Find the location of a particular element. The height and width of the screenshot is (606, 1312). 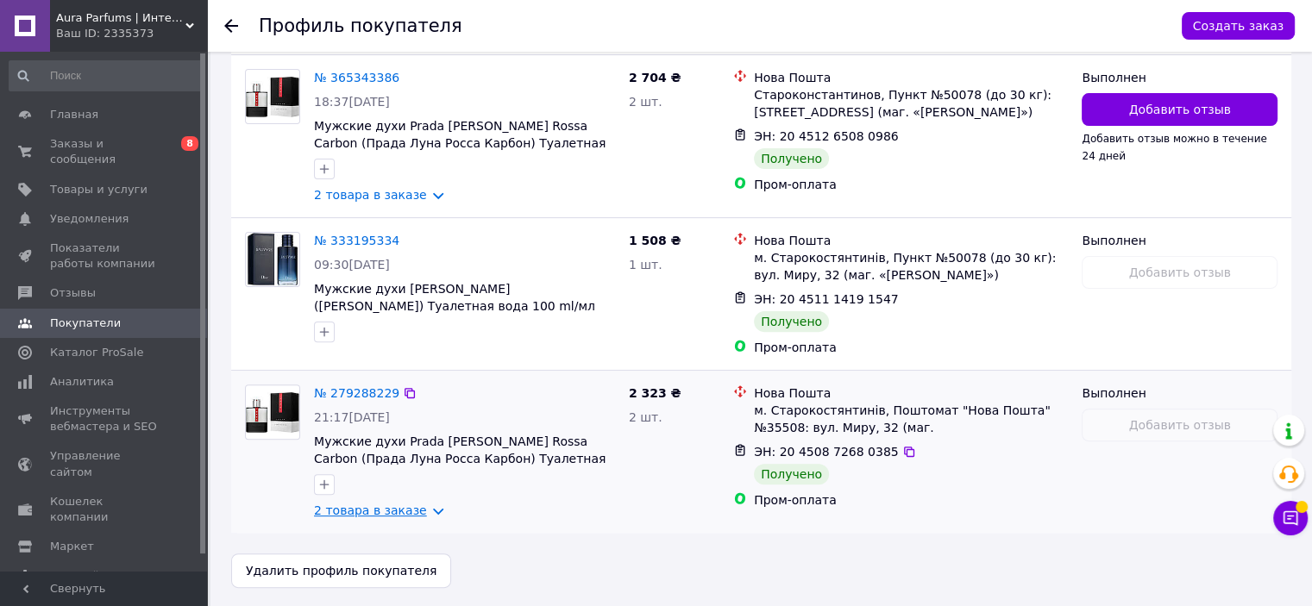

a: № 365343386 is located at coordinates (356, 78).